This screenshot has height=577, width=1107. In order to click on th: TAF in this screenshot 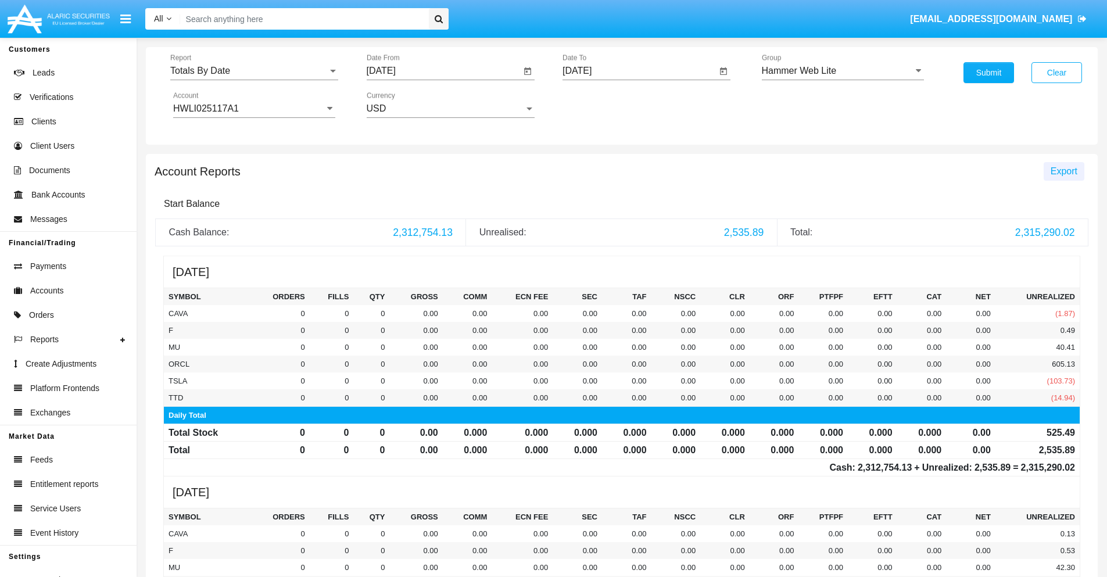, I will do `click(626, 296)`.